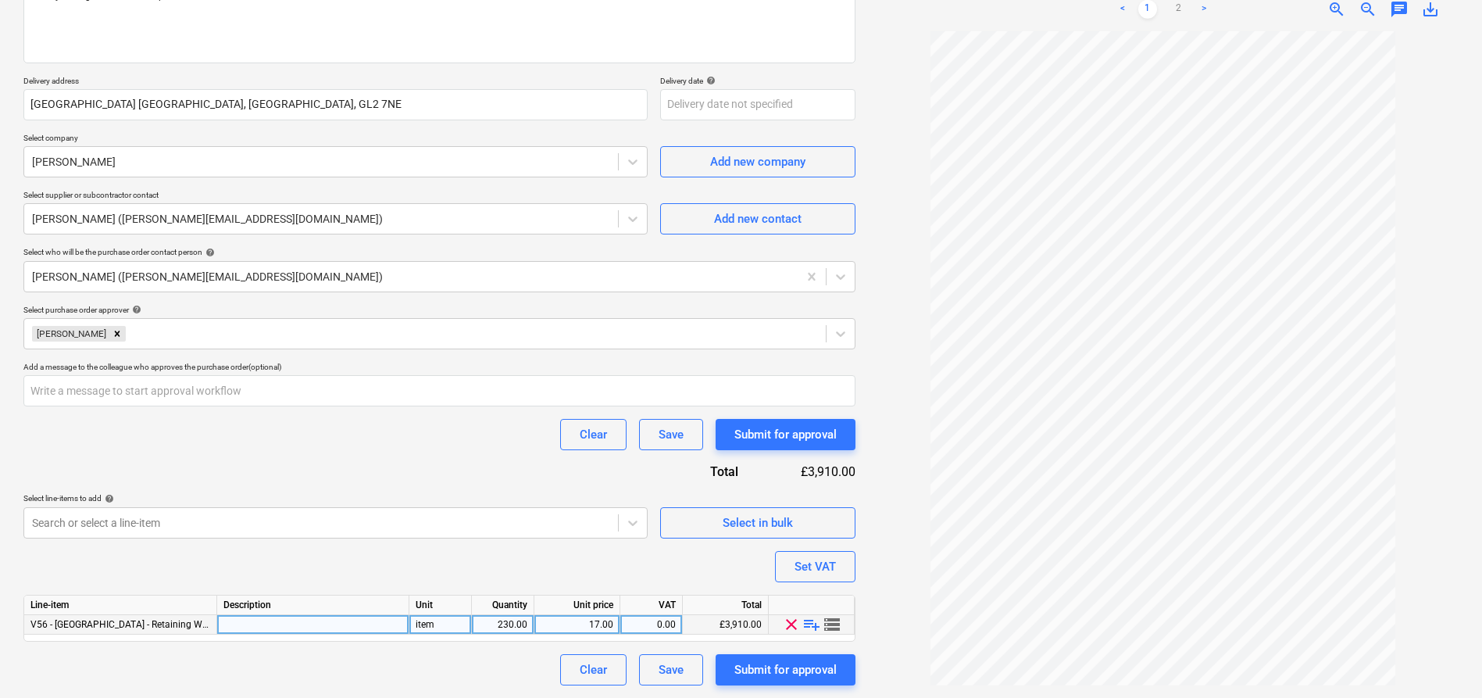 Image resolution: width=1482 pixels, height=698 pixels. What do you see at coordinates (439, 252) in the screenshot?
I see `div: Select who will be the purchase order contact person` at bounding box center [439, 252].